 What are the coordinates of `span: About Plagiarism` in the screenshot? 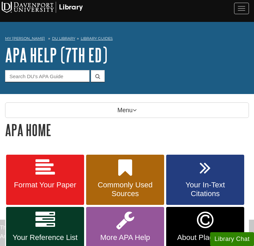 It's located at (205, 238).